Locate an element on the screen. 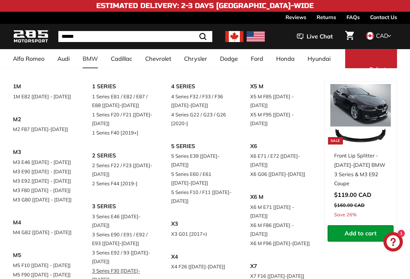 The width and height of the screenshot is (410, 279). a: 1 SERIES is located at coordinates (122, 86).